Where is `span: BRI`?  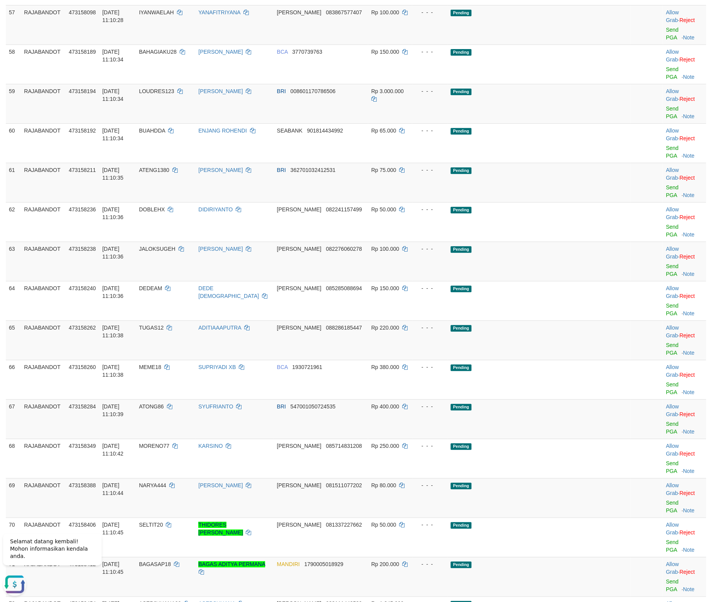
span: BRI is located at coordinates (281, 406).